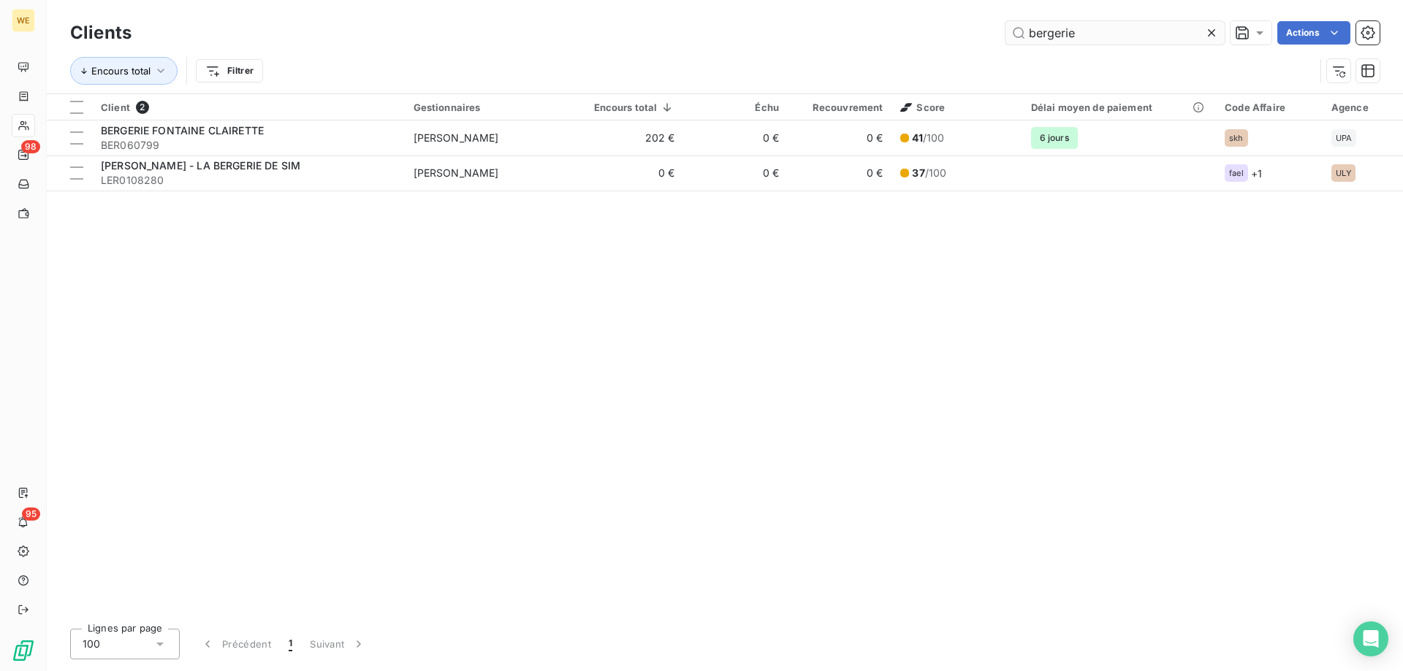  Describe the element at coordinates (628, 107) in the screenshot. I see `div: Encours total` at that location.